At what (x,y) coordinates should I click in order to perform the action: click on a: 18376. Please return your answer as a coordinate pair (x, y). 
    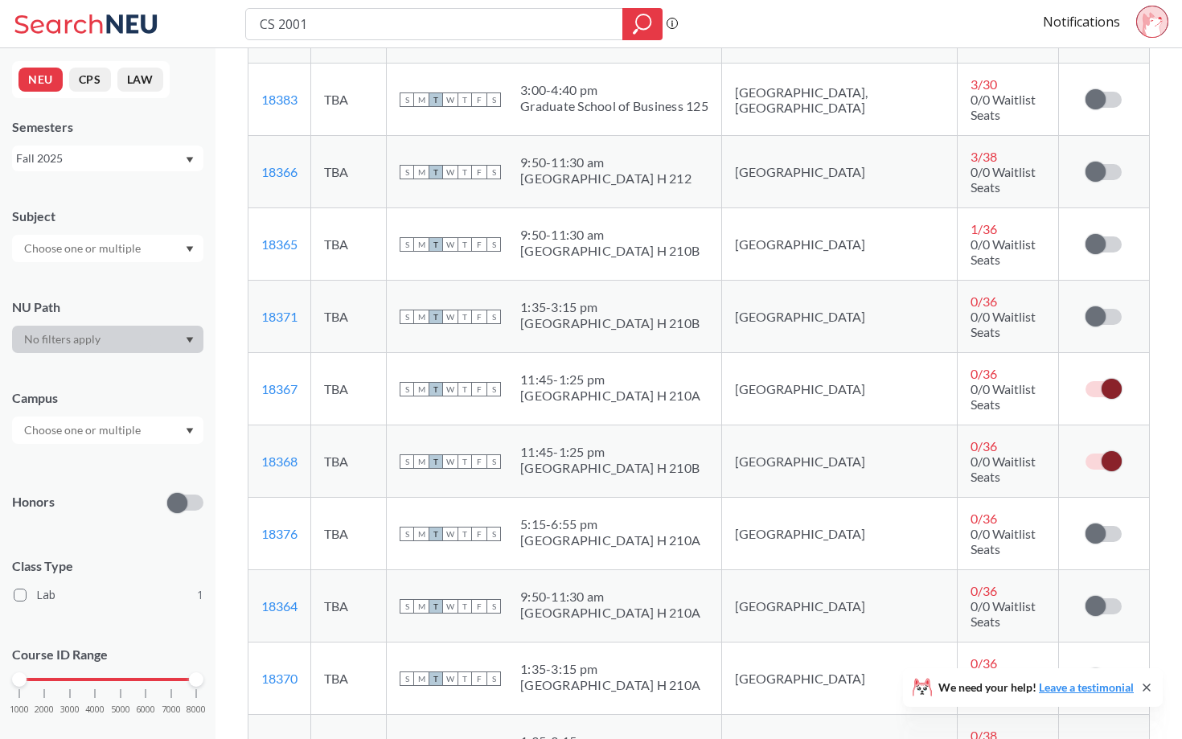
    Looking at the image, I should click on (279, 533).